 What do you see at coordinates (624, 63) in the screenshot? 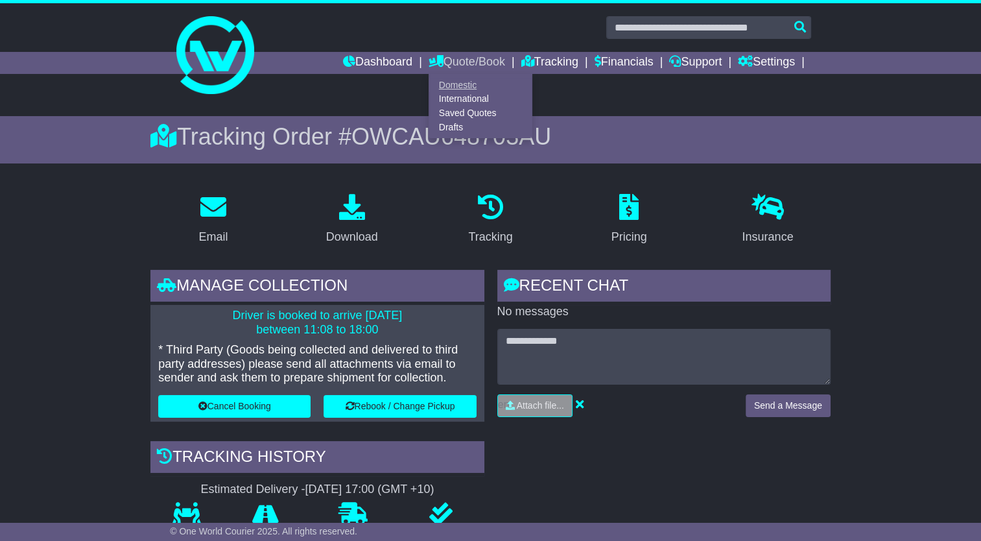
I see `a: Financials` at bounding box center [624, 63].